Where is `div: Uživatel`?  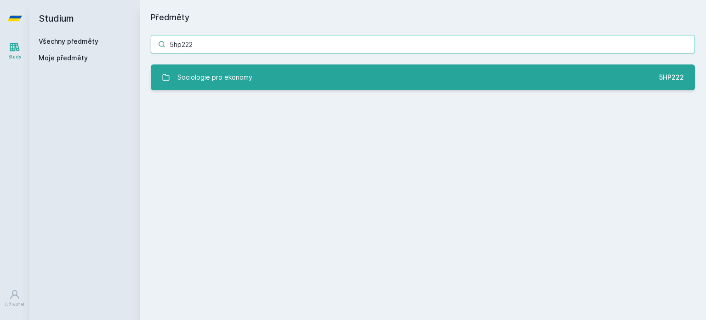 div: Uživatel is located at coordinates (15, 304).